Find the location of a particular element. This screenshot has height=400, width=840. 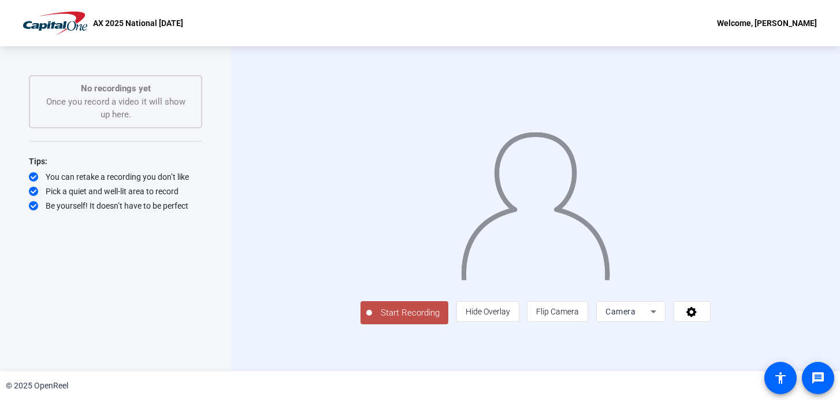

div: You can retake a recording you don’t like is located at coordinates (115, 177).